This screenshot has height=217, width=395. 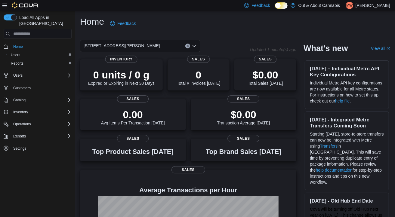 I want to click on button: Home, so click(x=38, y=46).